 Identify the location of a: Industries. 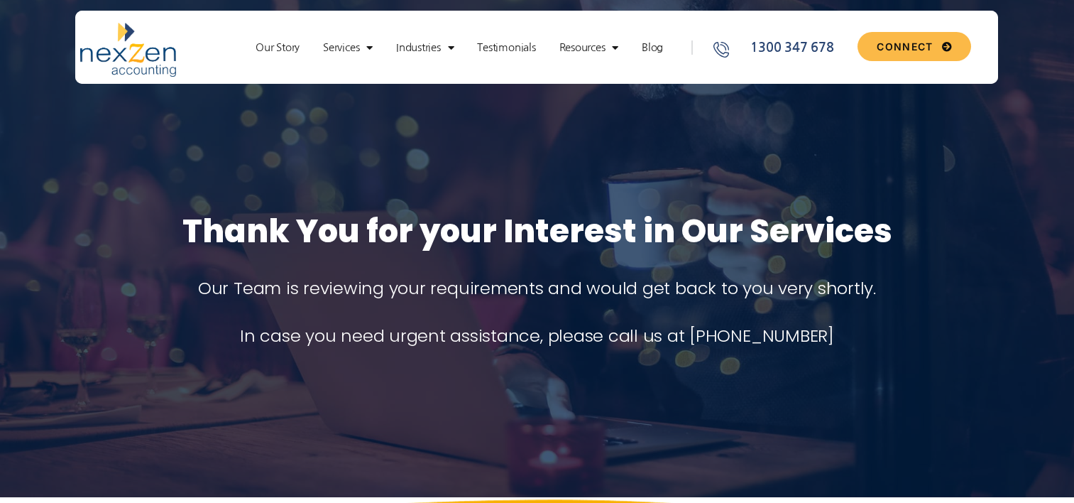
(425, 48).